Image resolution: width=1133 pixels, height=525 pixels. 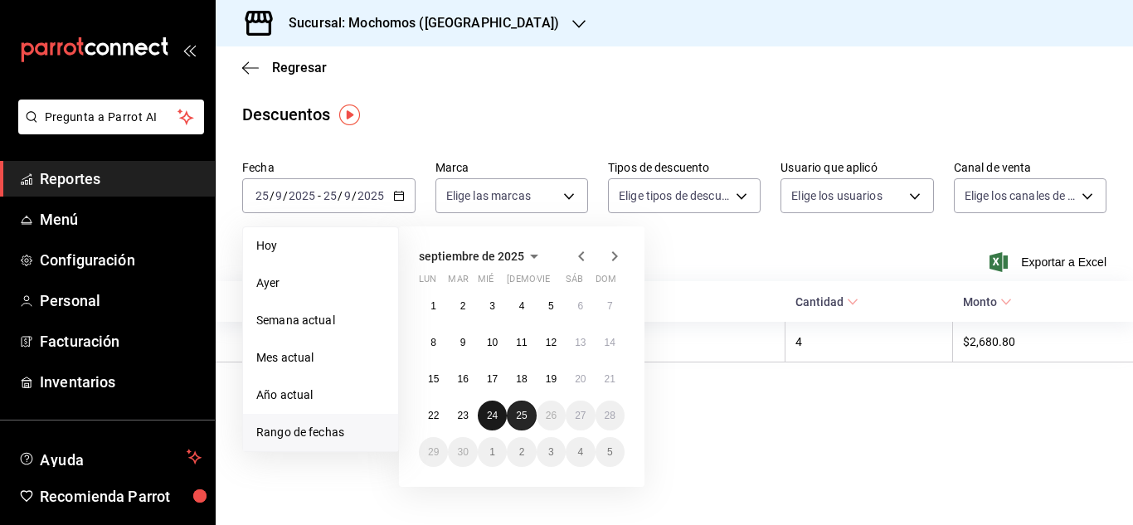 What do you see at coordinates (551, 306) in the screenshot?
I see `button: 5 de septiembre de 2025` at bounding box center [551, 306].